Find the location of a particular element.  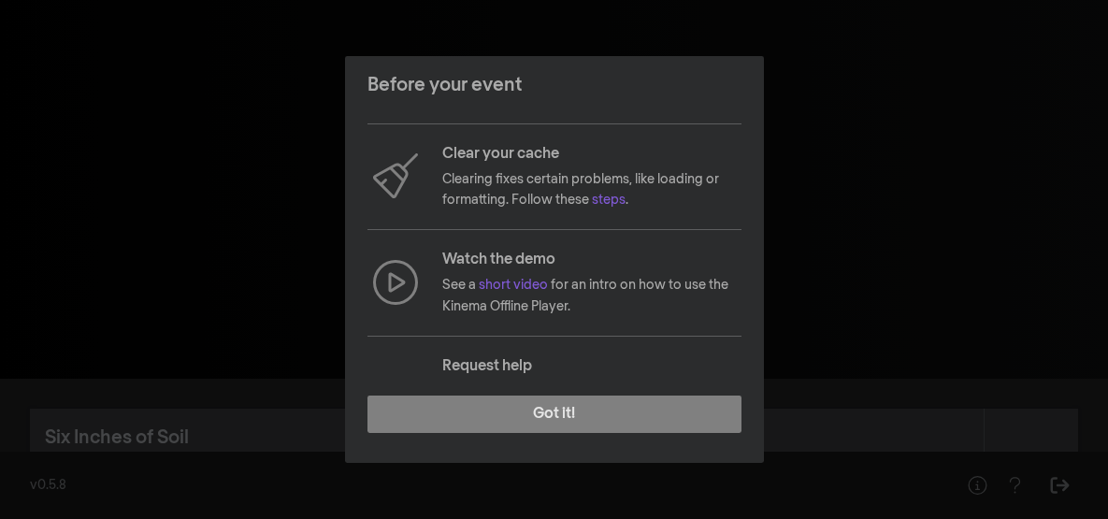

p: Clearing fixes certain problems, like loading or formatting. Follow these . is located at coordinates (592, 190).